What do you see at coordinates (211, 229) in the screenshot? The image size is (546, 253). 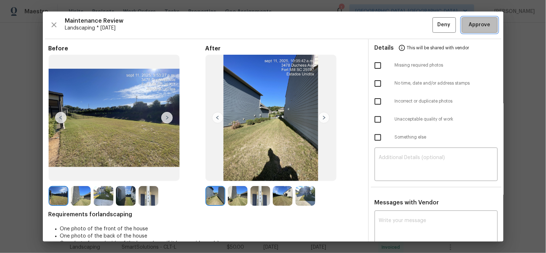 I see `li: One photo of the front of the house` at bounding box center [211, 229].